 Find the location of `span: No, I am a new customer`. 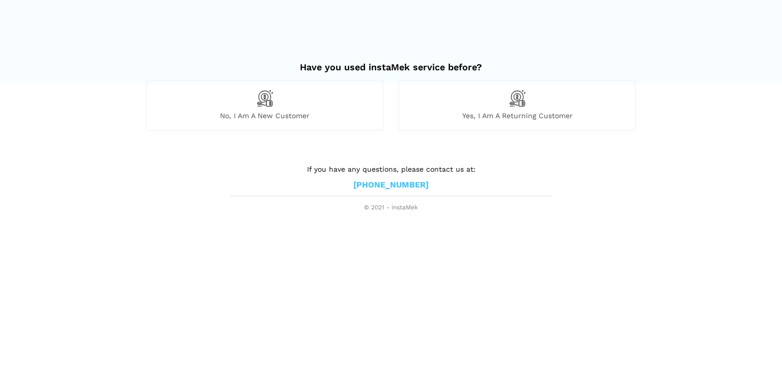

span: No, I am a new customer is located at coordinates (265, 116).